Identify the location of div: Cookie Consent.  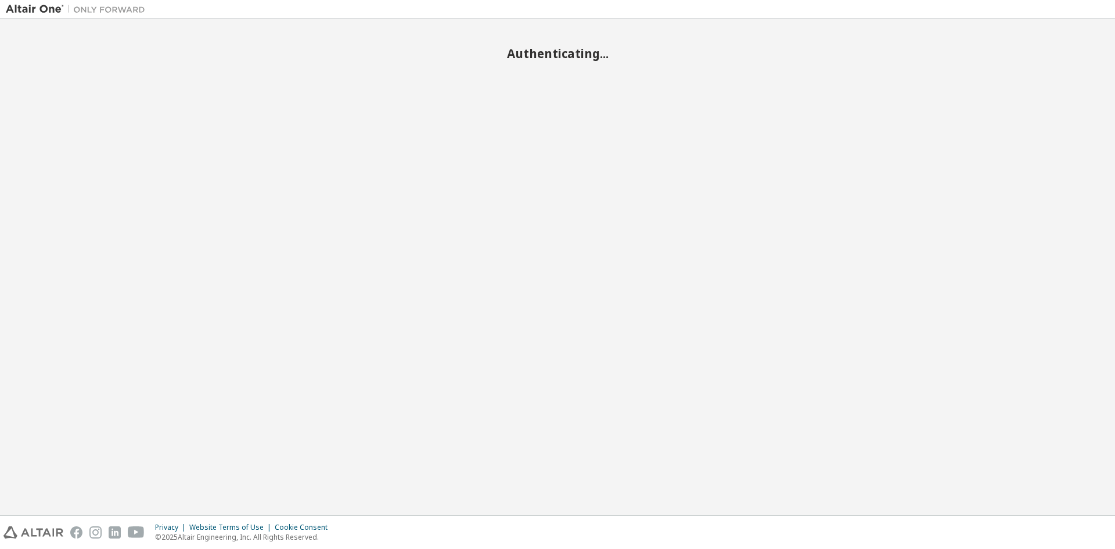
(304, 527).